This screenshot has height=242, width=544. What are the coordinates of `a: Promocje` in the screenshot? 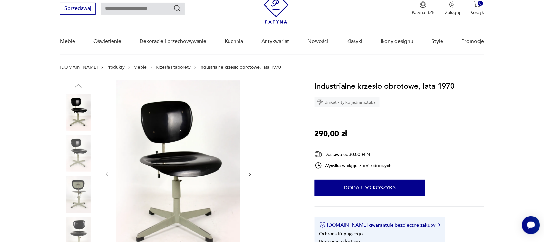 It's located at (473, 41).